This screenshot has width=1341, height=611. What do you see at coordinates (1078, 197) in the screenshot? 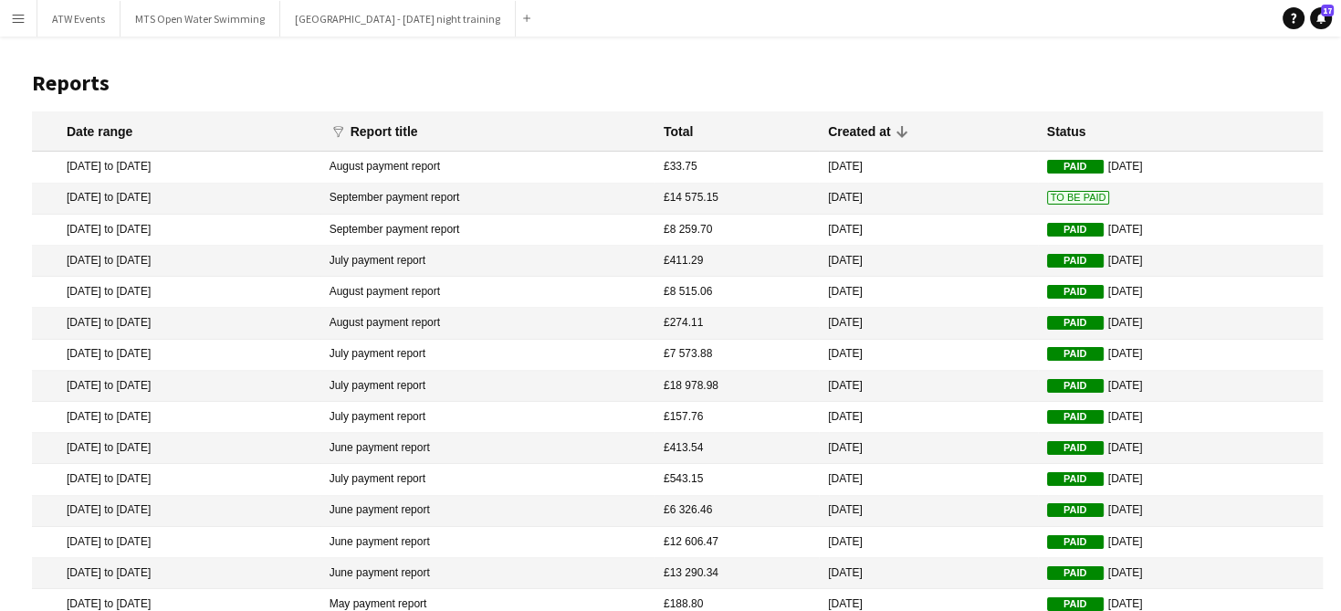
I see `span: To Be Paid` at bounding box center [1078, 197].